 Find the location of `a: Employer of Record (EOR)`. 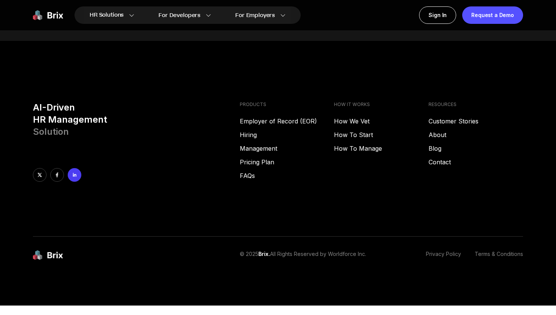

a: Employer of Record (EOR) is located at coordinates (287, 121).